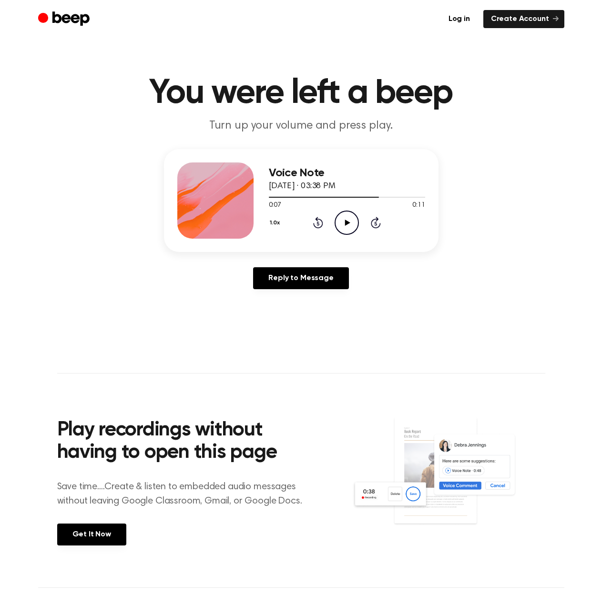 This screenshot has width=602, height=605. What do you see at coordinates (185, 442) in the screenshot?
I see `h2: Play recordings without having to open this page` at bounding box center [185, 442].